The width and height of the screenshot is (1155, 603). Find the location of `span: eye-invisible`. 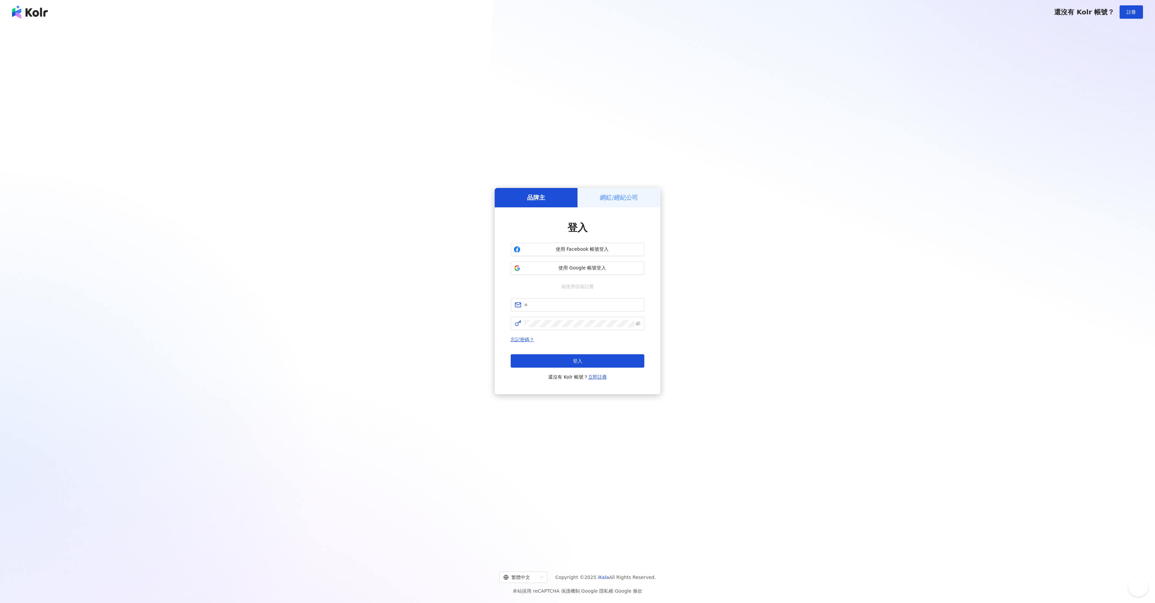

span: eye-invisible is located at coordinates (638, 324).